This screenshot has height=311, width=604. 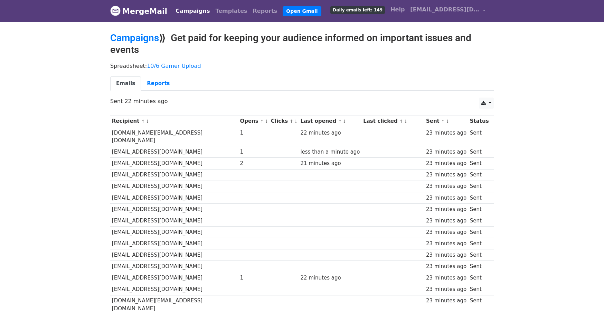 What do you see at coordinates (398, 10) in the screenshot?
I see `a: Help` at bounding box center [398, 10].